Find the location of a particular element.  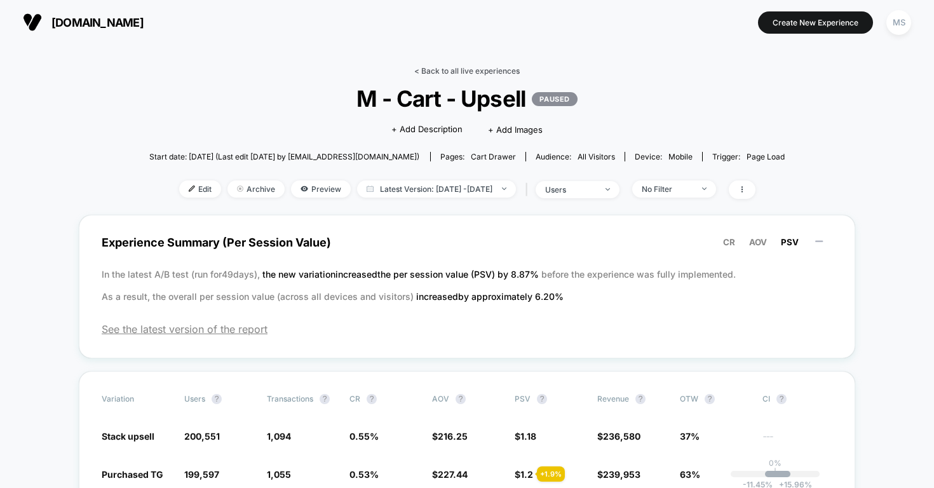

span: Variation is located at coordinates (137, 399).